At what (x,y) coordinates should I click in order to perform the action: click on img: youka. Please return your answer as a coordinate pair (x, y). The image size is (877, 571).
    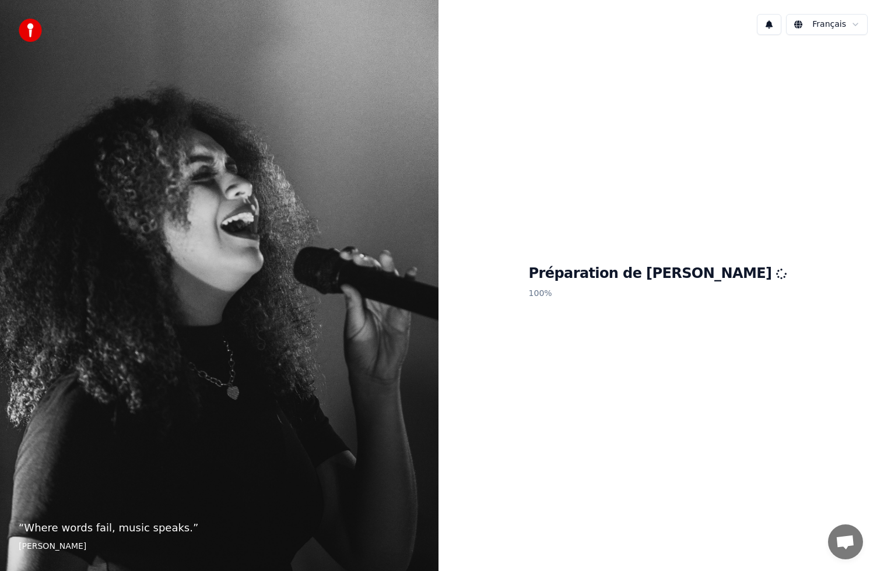
    Looking at the image, I should click on (30, 30).